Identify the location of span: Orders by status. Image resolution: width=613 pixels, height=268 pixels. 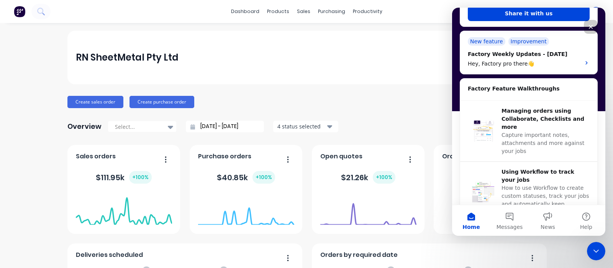
(469, 156).